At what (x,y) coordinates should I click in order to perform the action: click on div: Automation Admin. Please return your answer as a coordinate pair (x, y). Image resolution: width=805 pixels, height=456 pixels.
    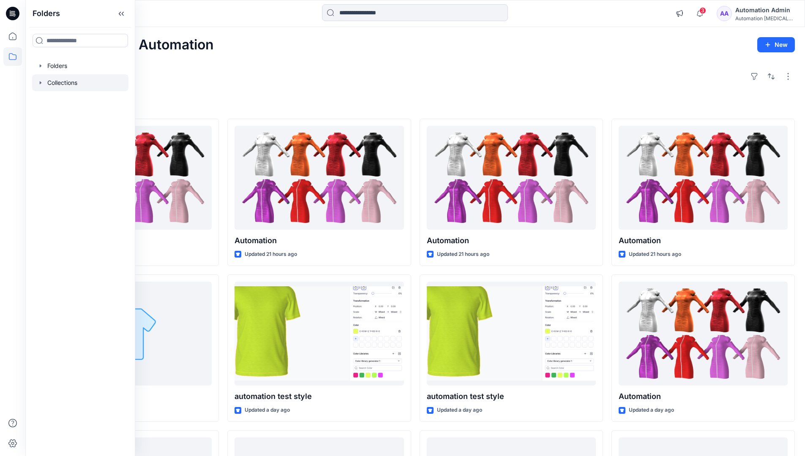
    Looking at the image, I should click on (765, 10).